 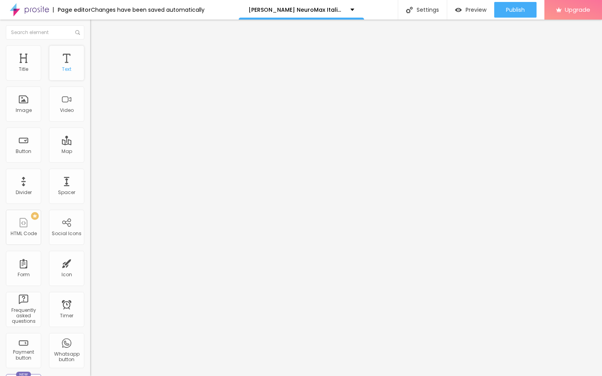 I want to click on button: Preview, so click(x=470, y=10).